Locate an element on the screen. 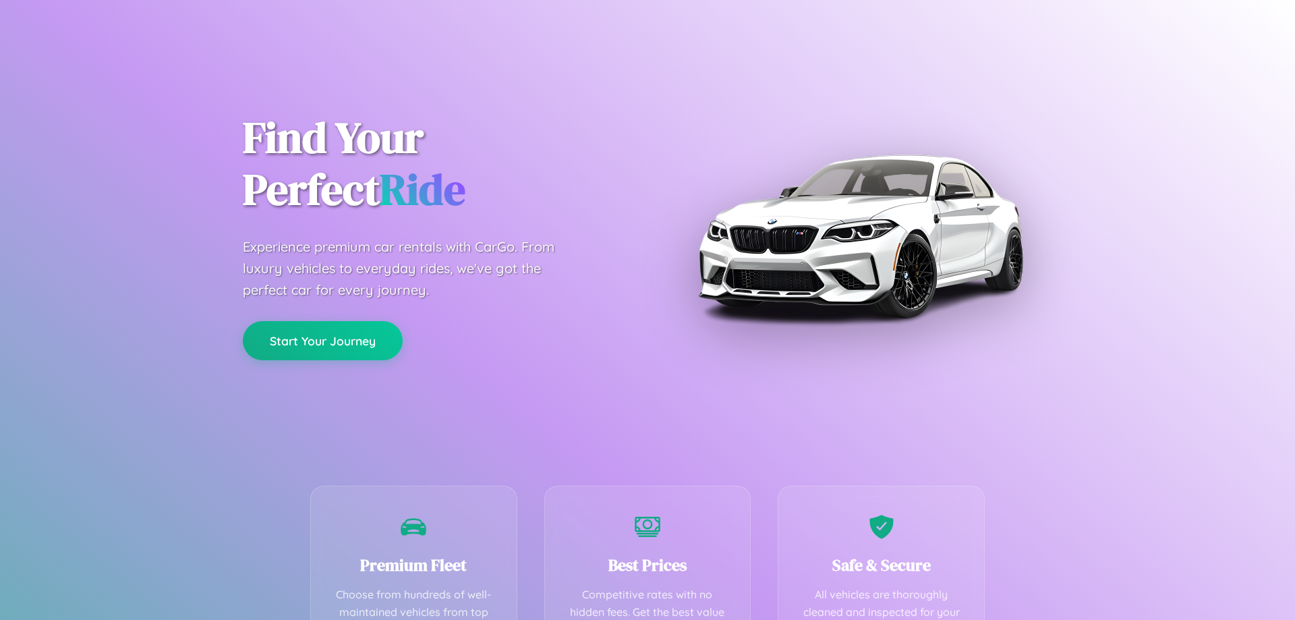 The image size is (1295, 620). h3: Best Prices is located at coordinates (648, 565).